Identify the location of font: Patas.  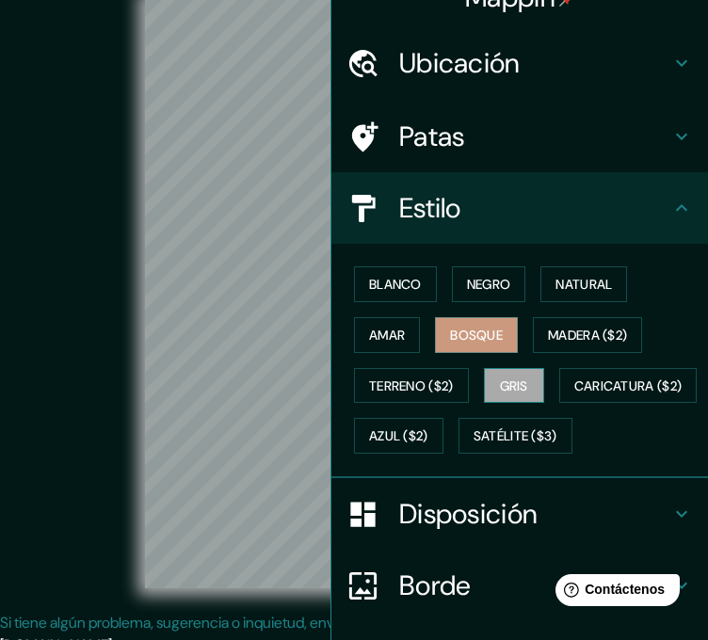
(432, 136).